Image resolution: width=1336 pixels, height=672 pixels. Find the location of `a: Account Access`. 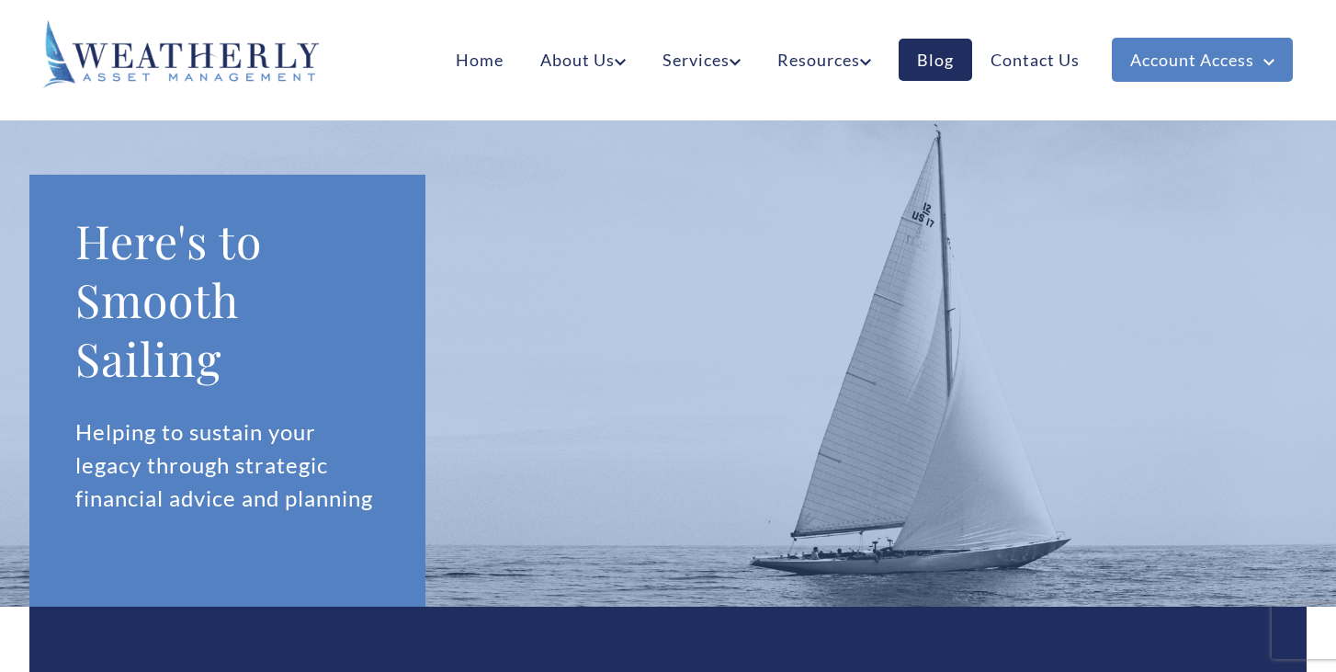

a: Account Access is located at coordinates (1202, 60).